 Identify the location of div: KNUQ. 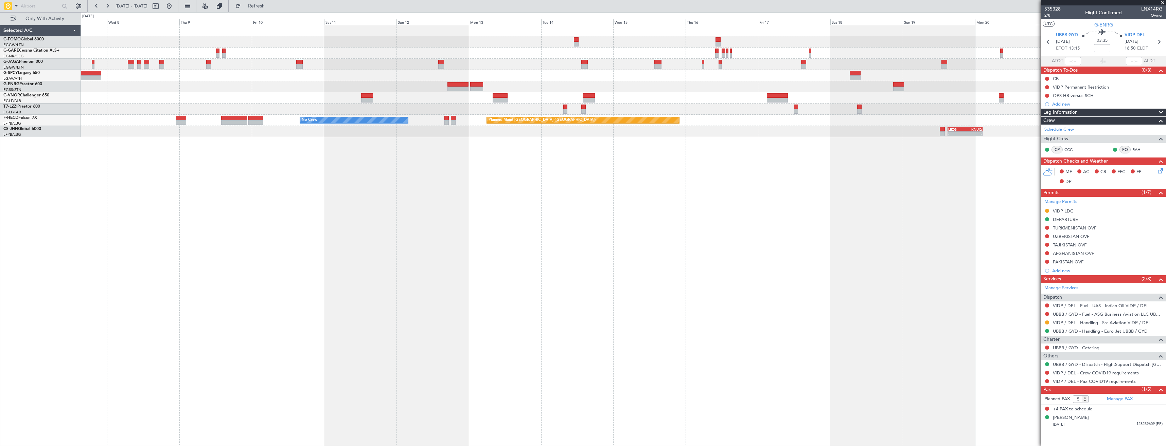
(973, 129).